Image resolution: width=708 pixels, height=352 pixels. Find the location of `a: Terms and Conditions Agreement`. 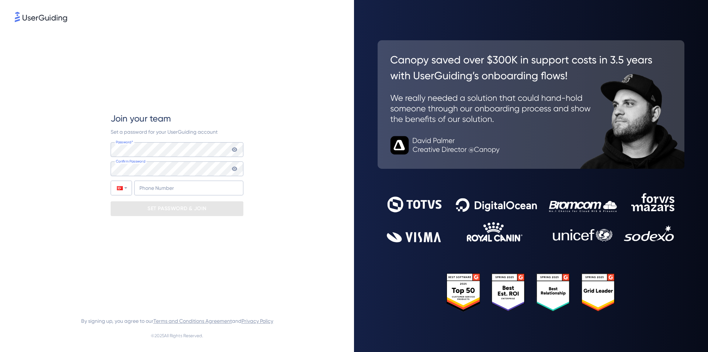

a: Terms and Conditions Agreement is located at coordinates (193, 321).